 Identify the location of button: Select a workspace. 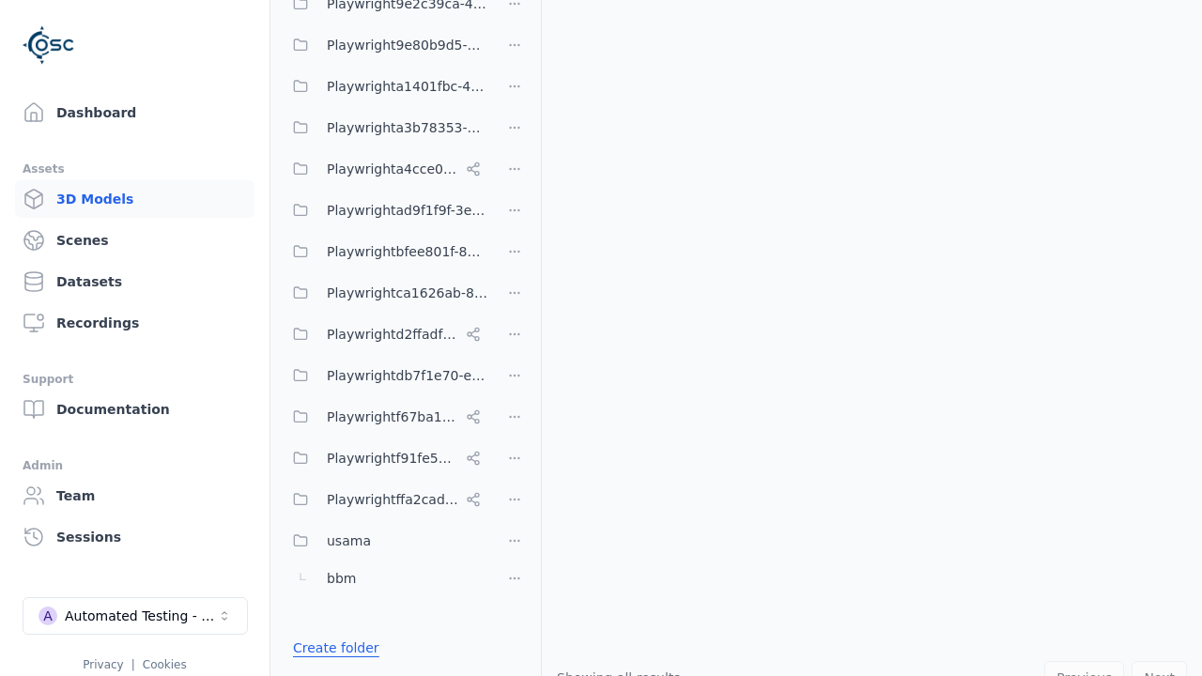
(135, 616).